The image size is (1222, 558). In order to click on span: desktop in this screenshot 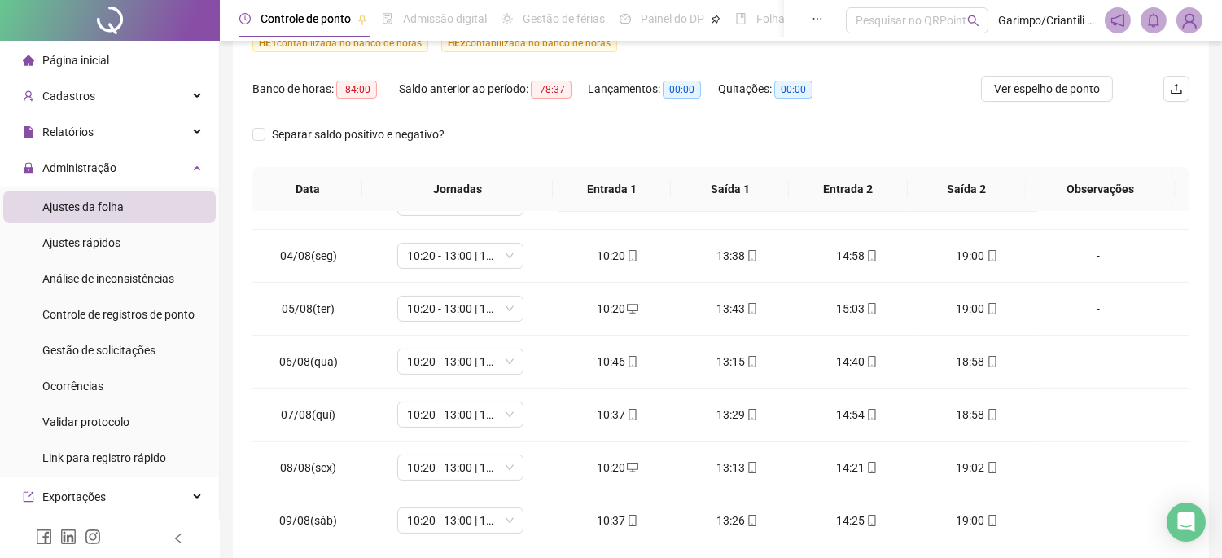, I will do `click(632, 467)`.